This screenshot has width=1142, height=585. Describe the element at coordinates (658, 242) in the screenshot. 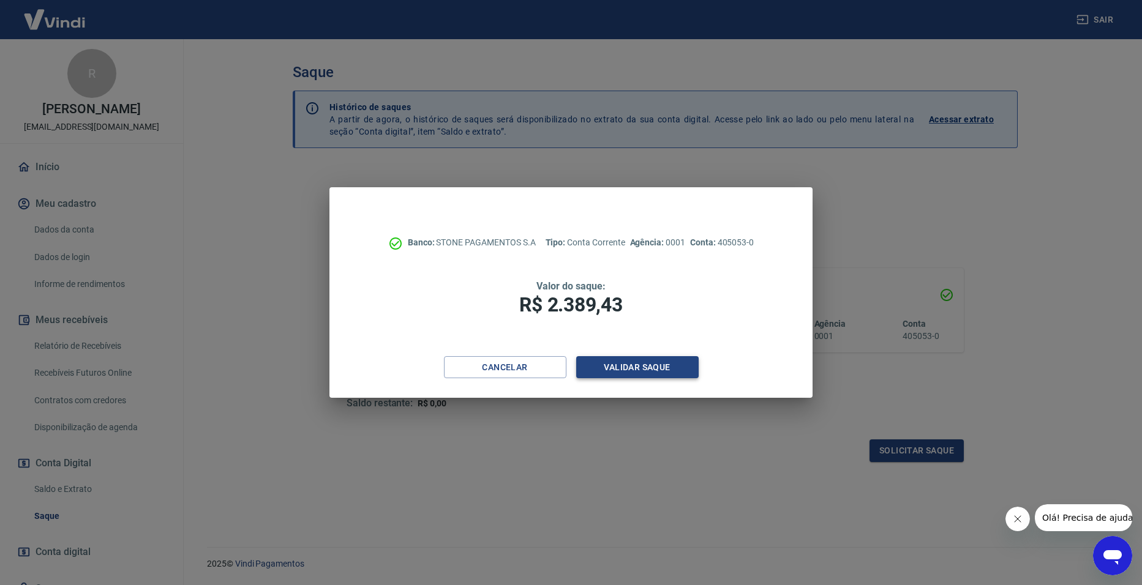

I see `p: 0001` at that location.